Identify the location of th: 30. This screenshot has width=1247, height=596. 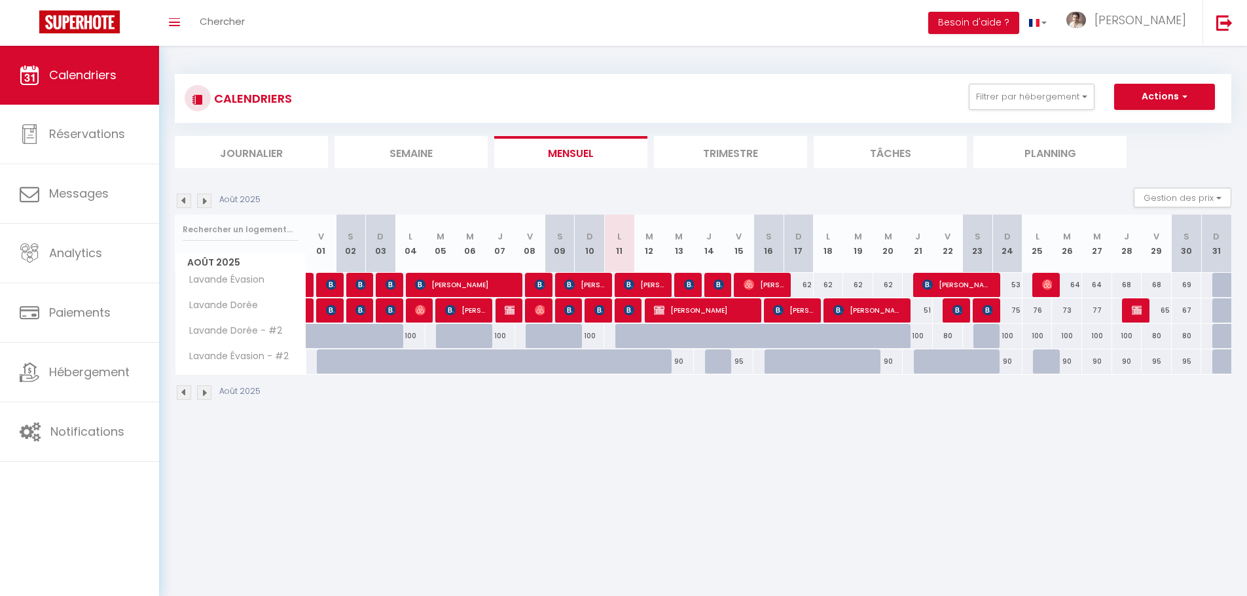
(1186, 243).